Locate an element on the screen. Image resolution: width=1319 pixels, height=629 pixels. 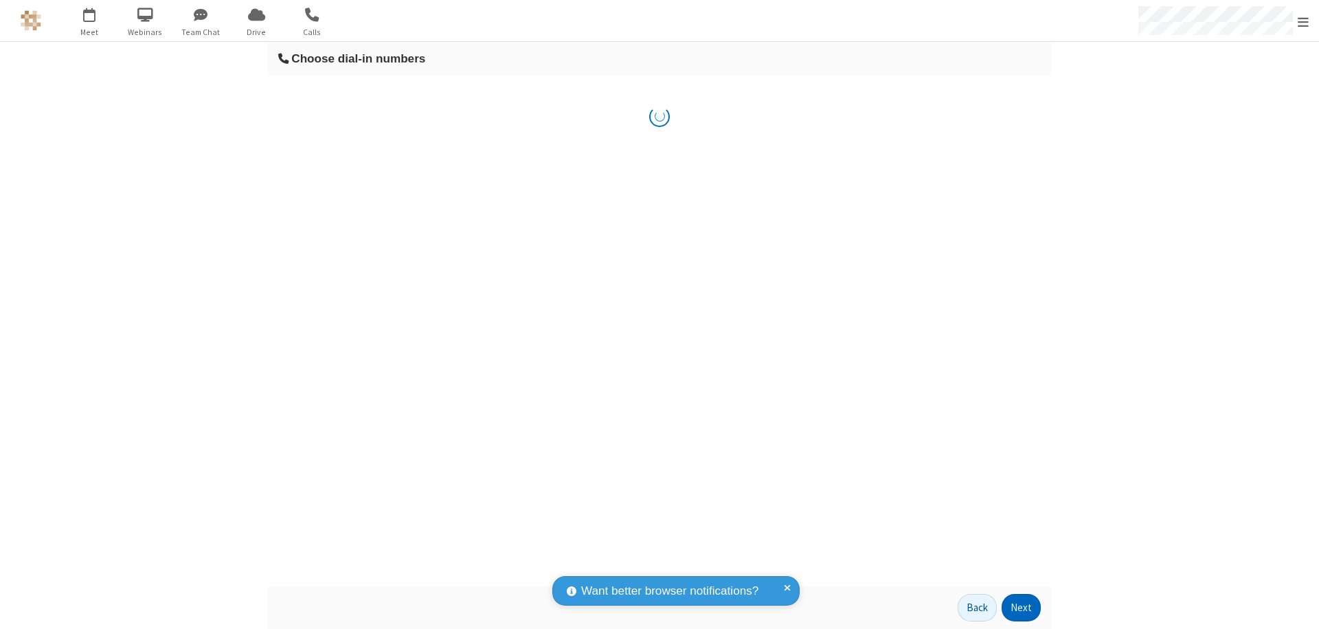
span: Choose dial-in numbers is located at coordinates (358, 58).